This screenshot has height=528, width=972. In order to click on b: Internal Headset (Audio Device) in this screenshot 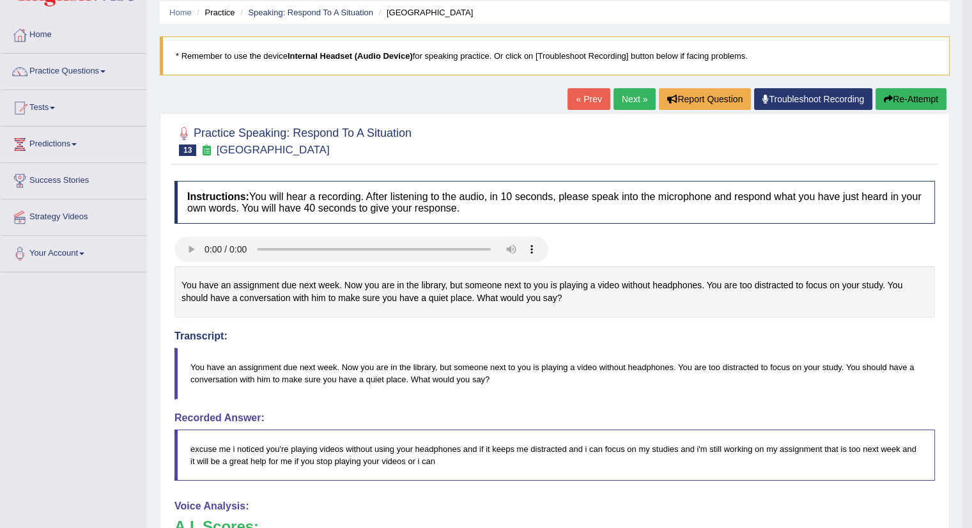, I will do `click(350, 56)`.